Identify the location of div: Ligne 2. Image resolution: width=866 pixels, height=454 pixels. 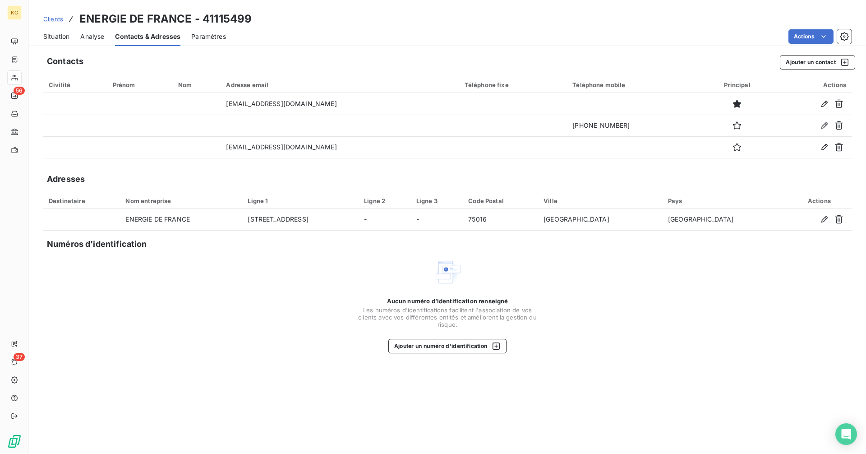
(385, 201).